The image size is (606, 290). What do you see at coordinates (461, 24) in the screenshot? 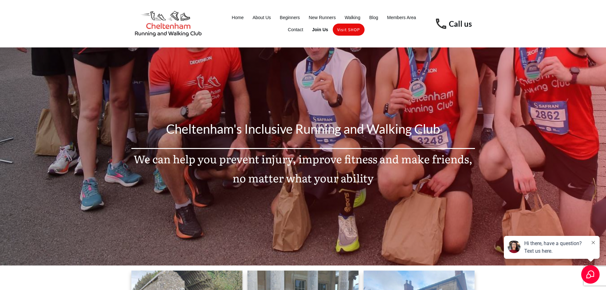
I see `a: Call us` at bounding box center [461, 24].